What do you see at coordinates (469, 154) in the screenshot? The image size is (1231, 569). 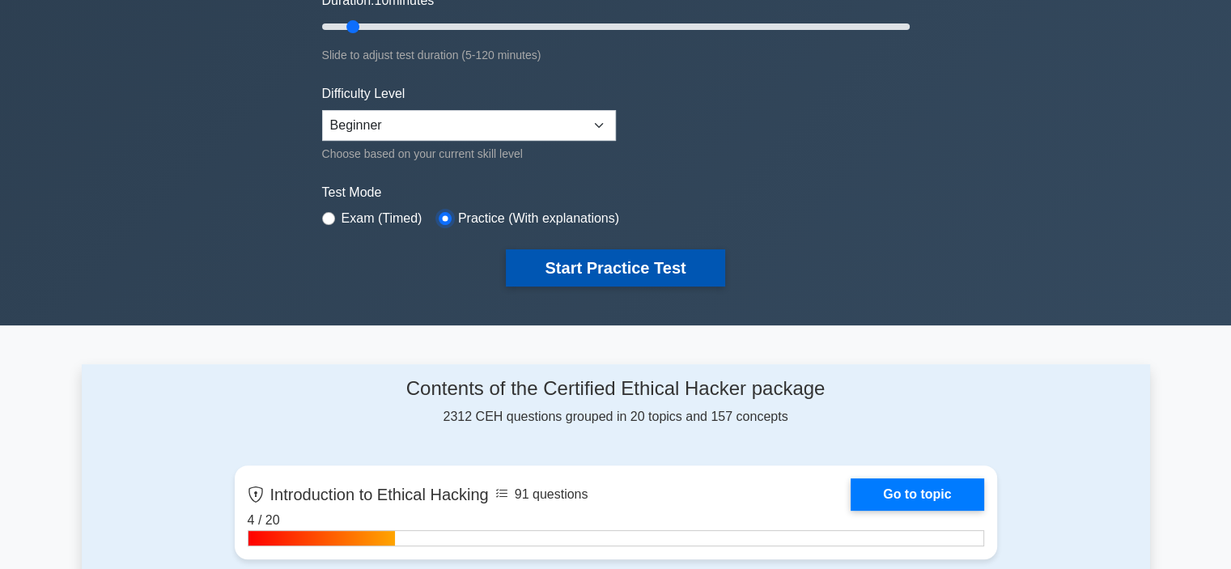 I see `div: Choose based on your current skill level` at bounding box center [469, 154].